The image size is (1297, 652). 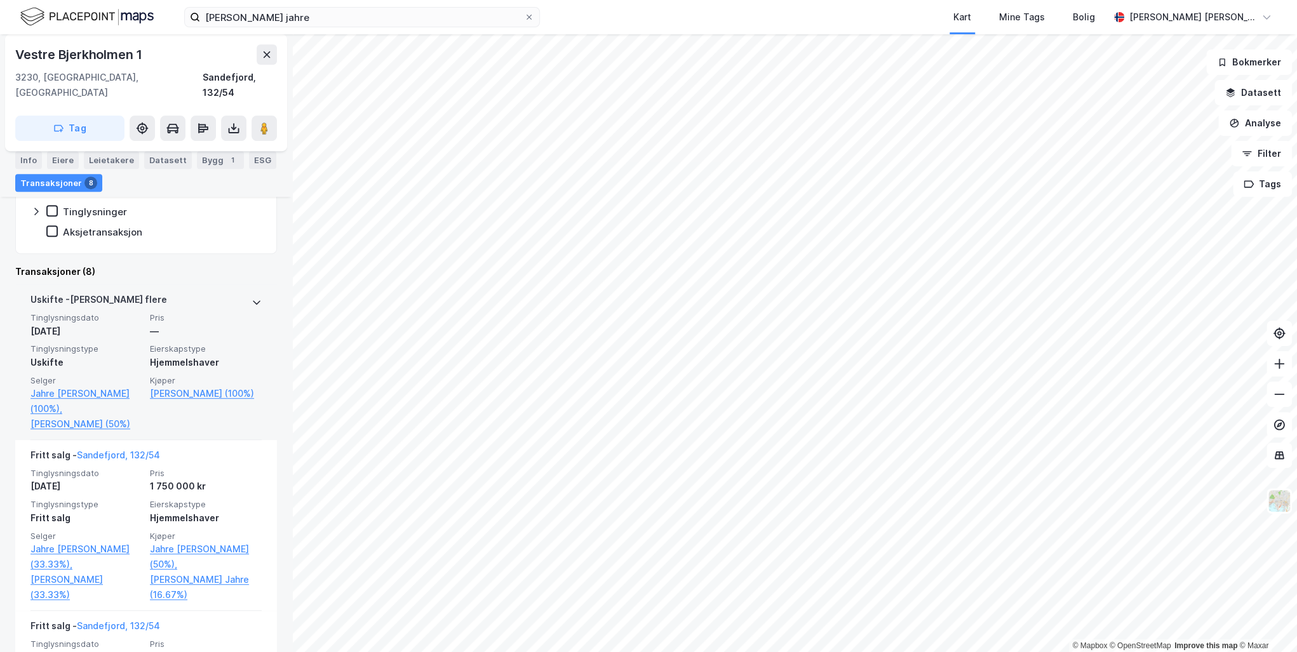 I want to click on div: Vestre Bjerkholmen 1, so click(x=80, y=55).